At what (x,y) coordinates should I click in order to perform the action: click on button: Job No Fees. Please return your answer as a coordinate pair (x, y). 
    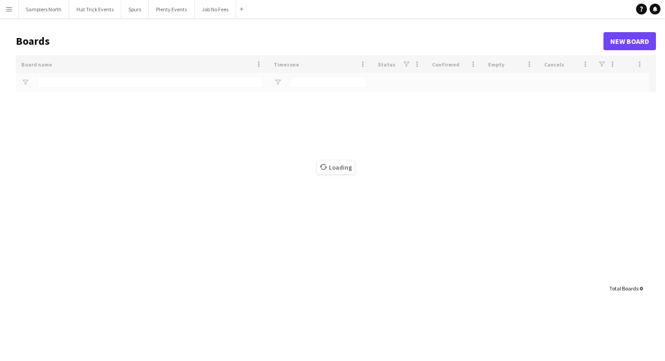
    Looking at the image, I should click on (215, 9).